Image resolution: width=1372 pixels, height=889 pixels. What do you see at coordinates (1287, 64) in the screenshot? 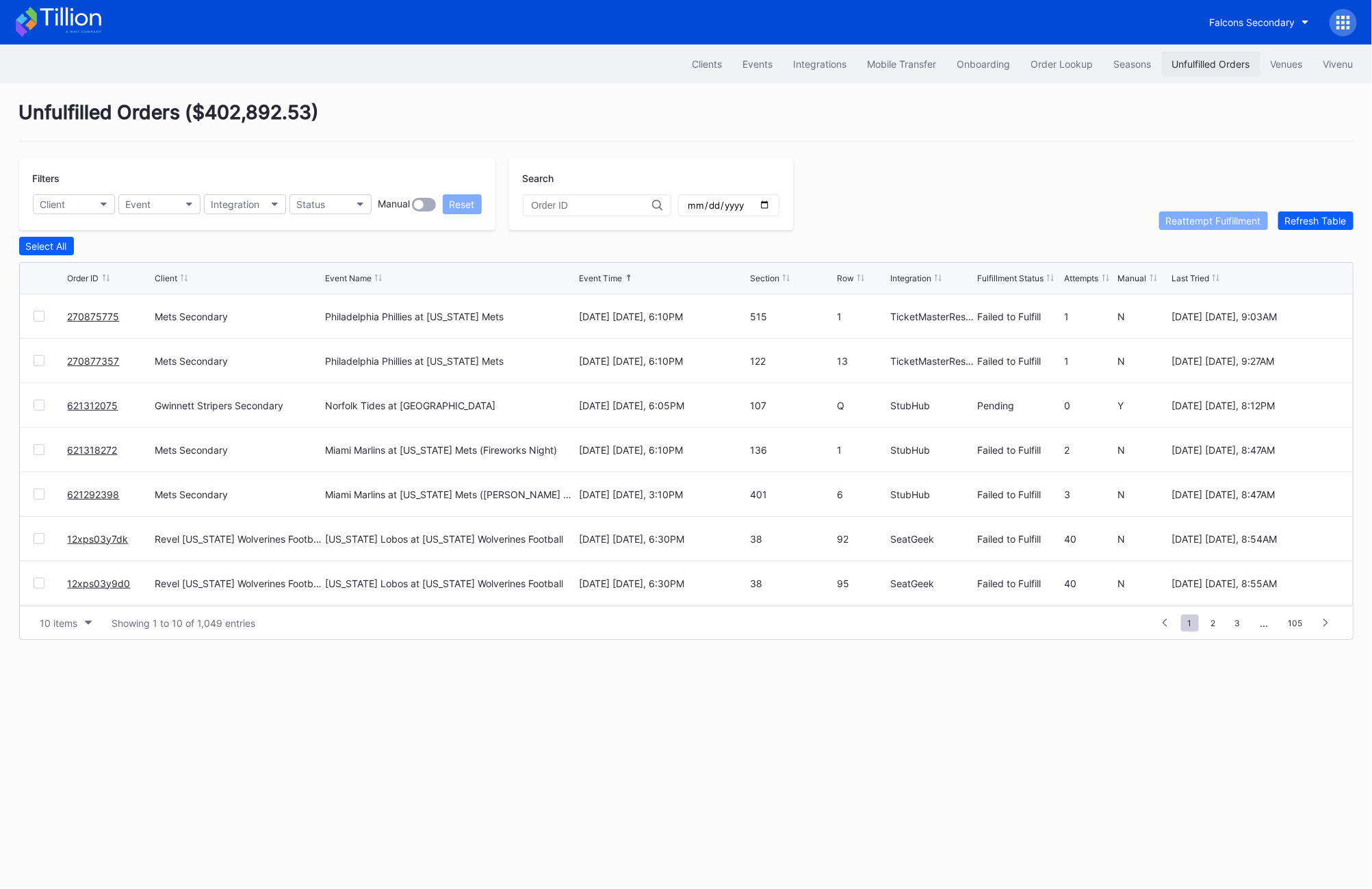
I see `button: Venues` at bounding box center [1287, 64].